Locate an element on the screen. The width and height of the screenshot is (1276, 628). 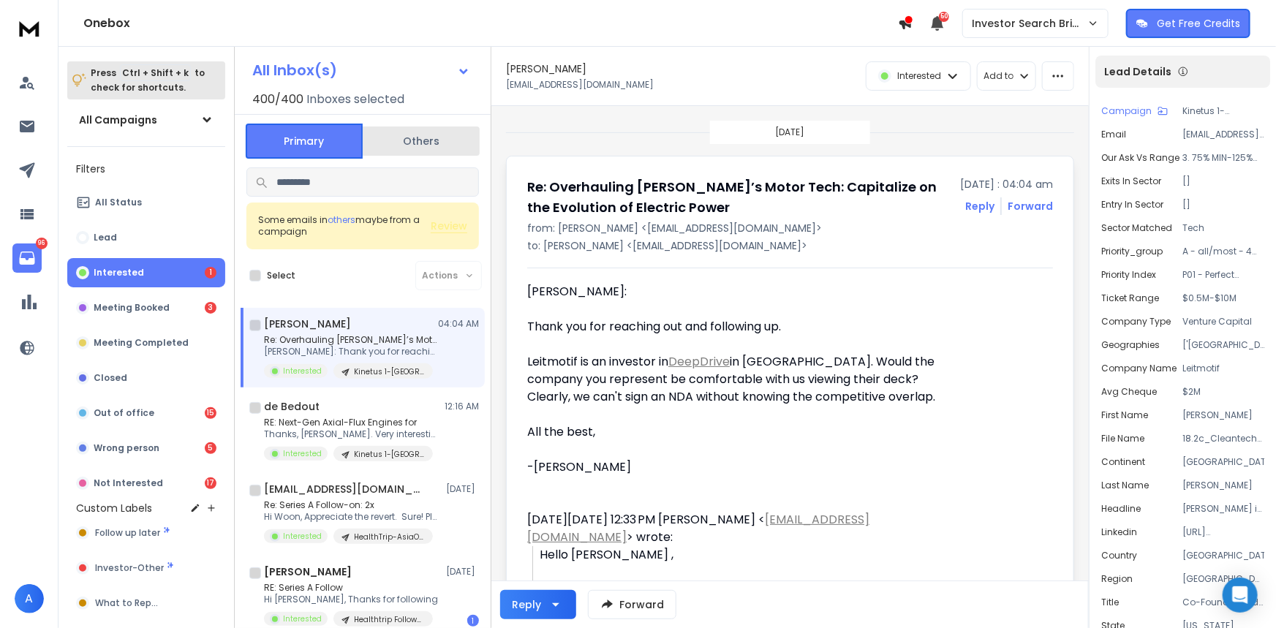
p: Lead is located at coordinates (105, 238).